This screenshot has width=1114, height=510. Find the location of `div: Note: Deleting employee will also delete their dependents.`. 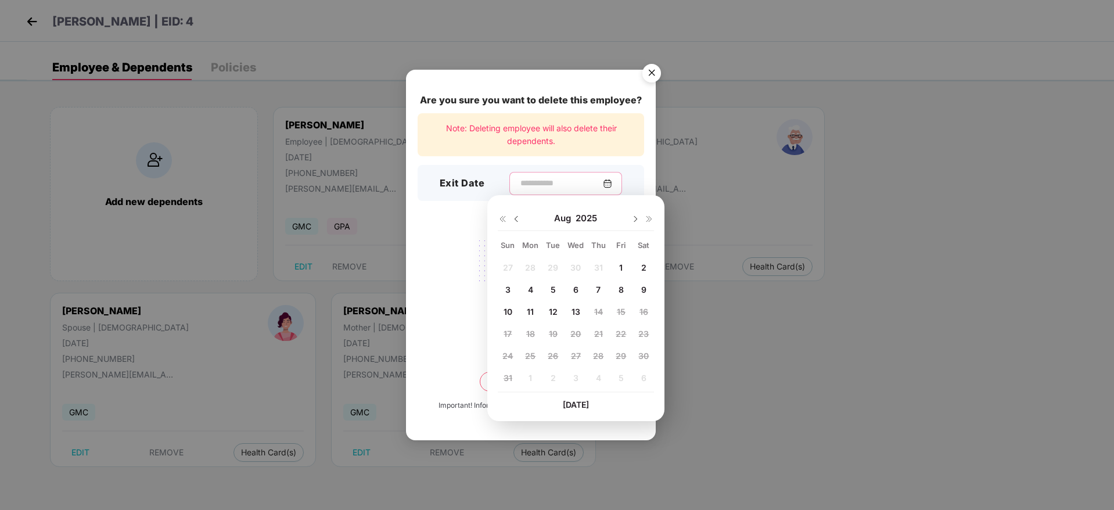

div: Note: Deleting employee will also delete their dependents. is located at coordinates (531, 135).